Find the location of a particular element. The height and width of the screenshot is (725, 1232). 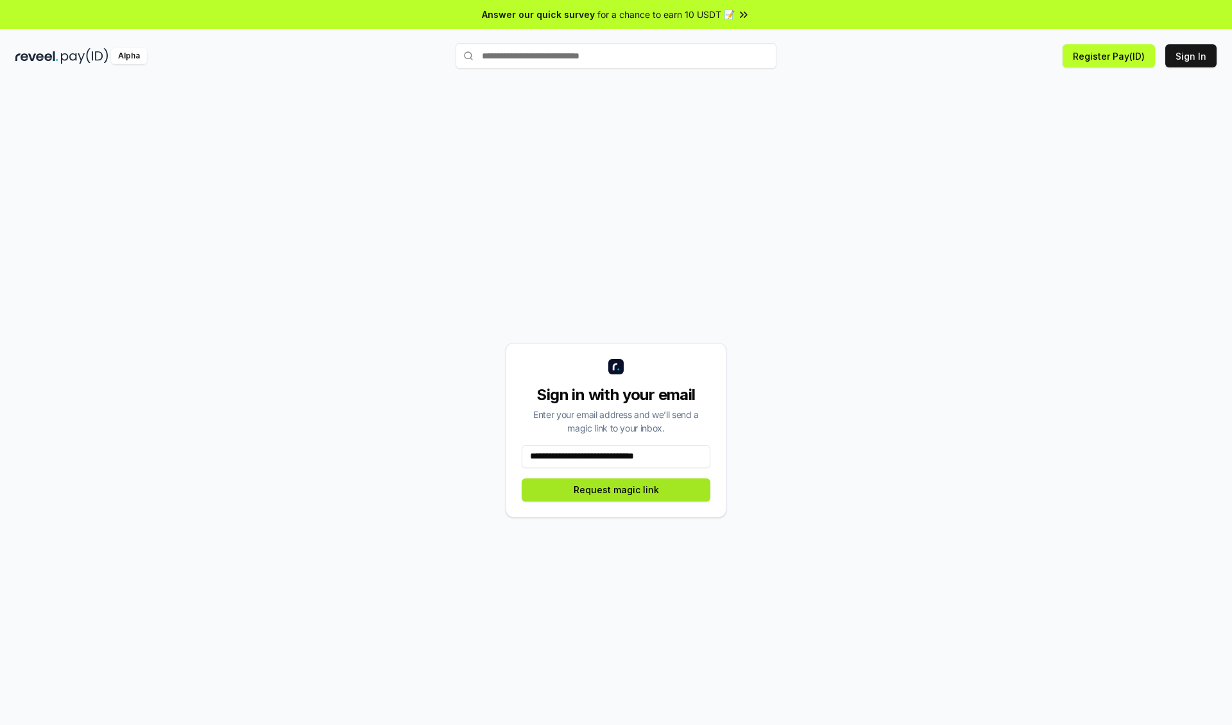

img: pay_id is located at coordinates (85, 56).